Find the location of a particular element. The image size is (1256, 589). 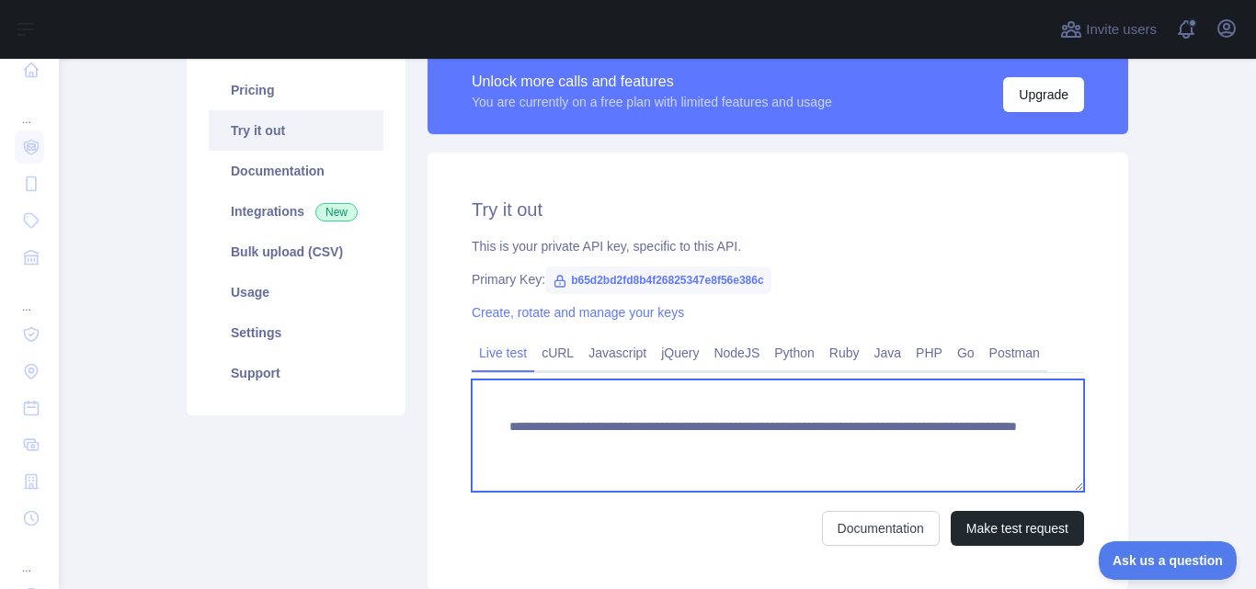

div: You are currently on a free plan with limited features and usage is located at coordinates (652, 102).